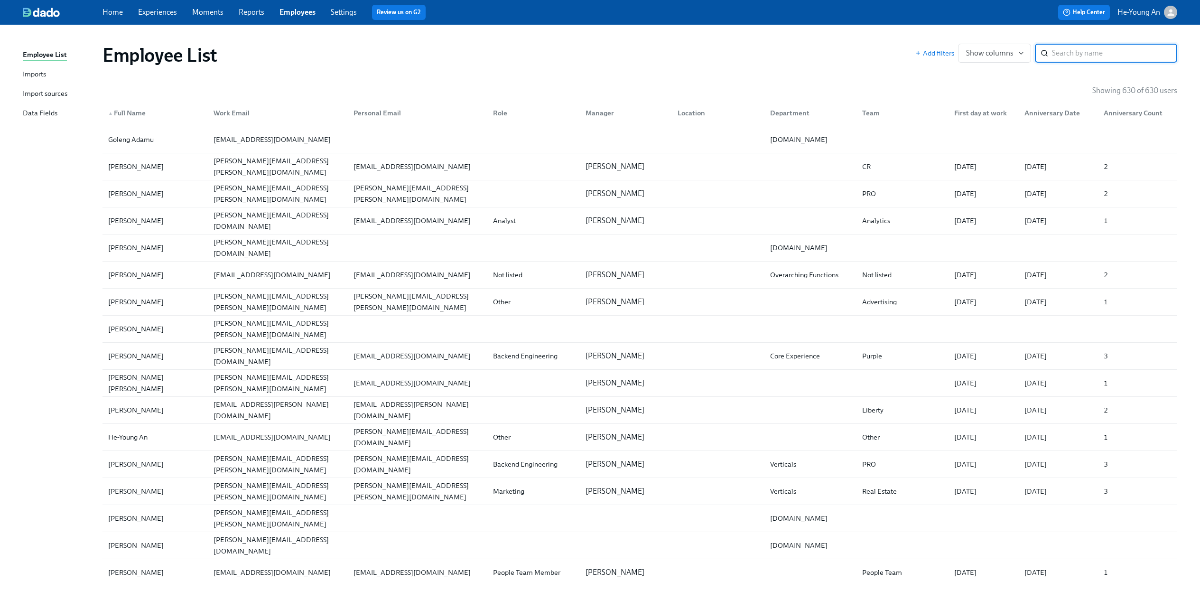 Image resolution: width=1200 pixels, height=591 pixels. I want to click on div: Analyst, so click(533, 221).